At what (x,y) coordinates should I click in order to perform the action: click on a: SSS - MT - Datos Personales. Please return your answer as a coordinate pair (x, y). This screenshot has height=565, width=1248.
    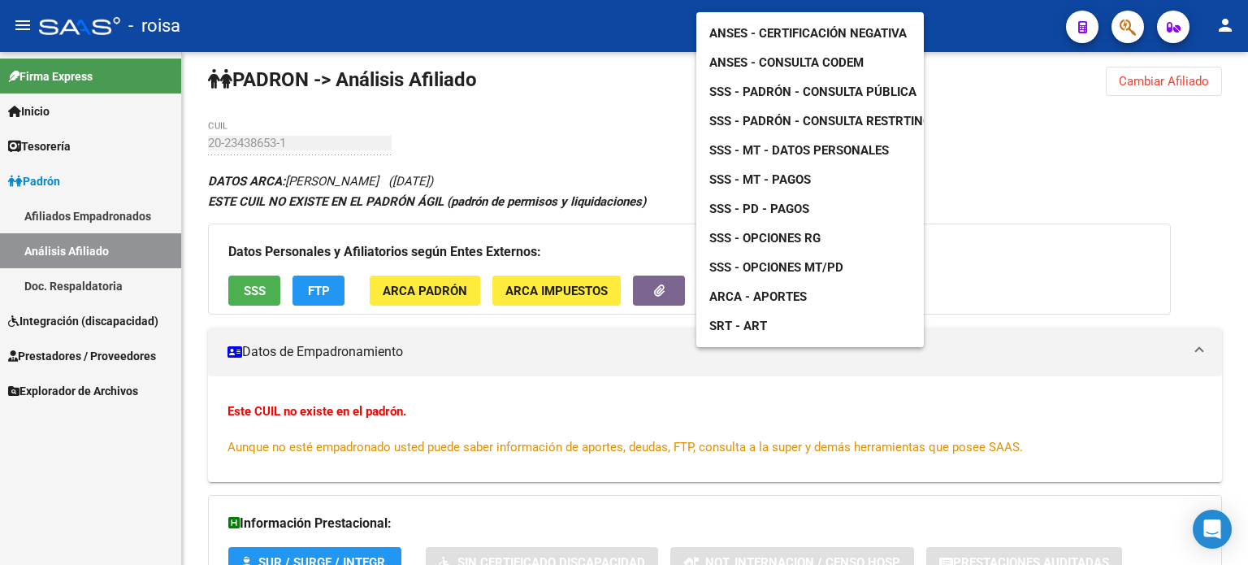
    Looking at the image, I should click on (799, 150).